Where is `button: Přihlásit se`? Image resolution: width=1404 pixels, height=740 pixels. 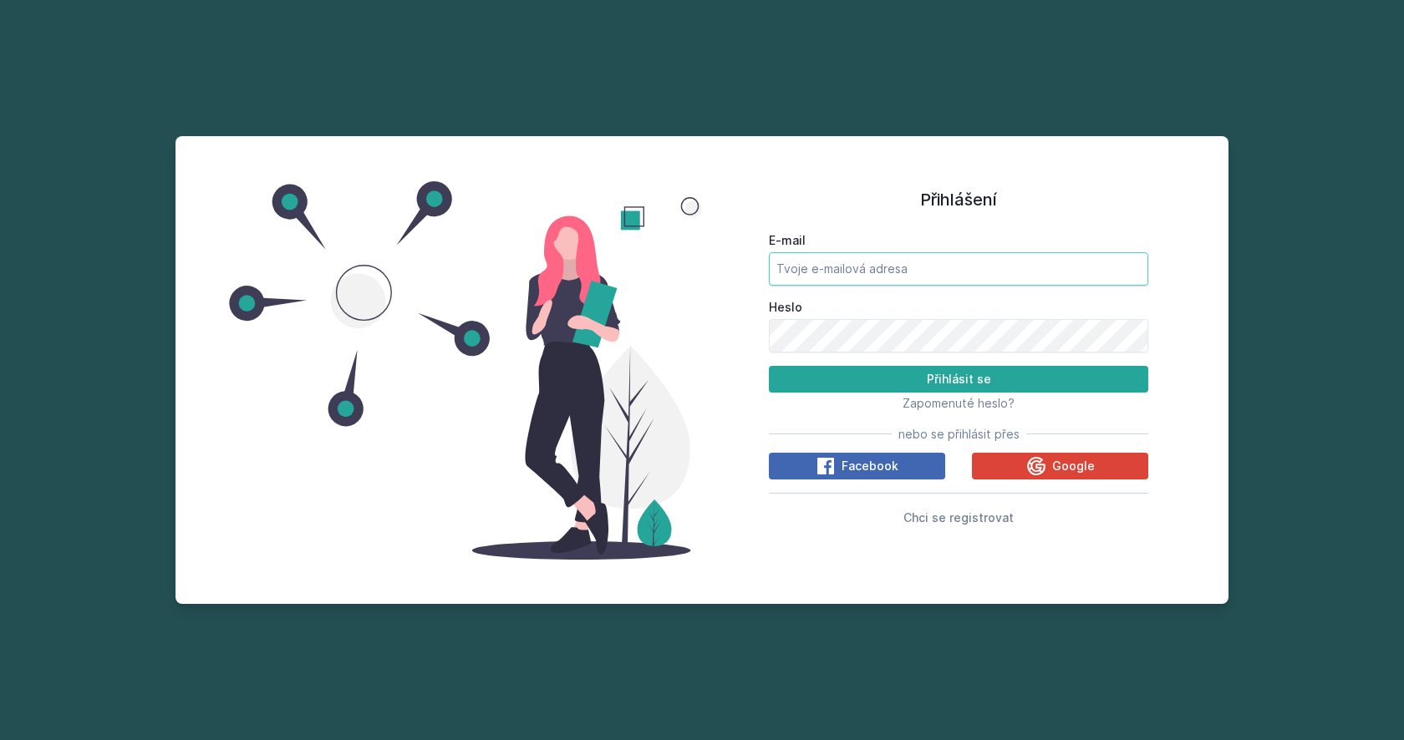
button: Přihlásit se is located at coordinates (958, 379).